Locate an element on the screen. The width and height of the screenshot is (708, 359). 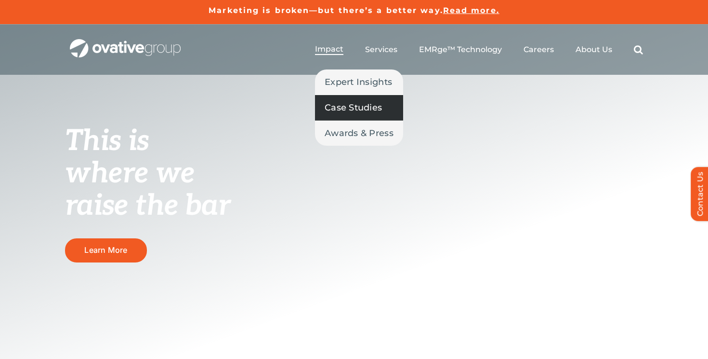
a: Services is located at coordinates (381, 50).